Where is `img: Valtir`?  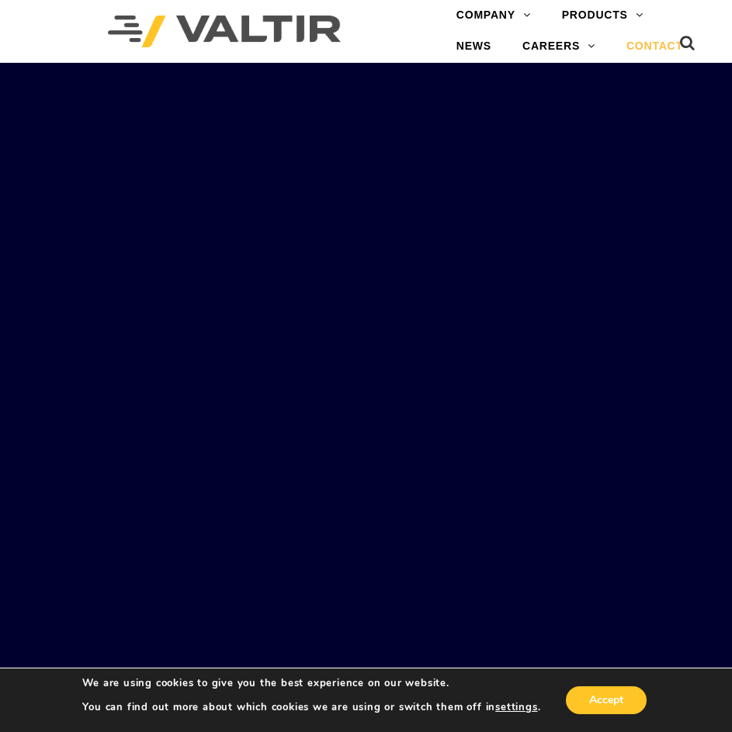
img: Valtir is located at coordinates (224, 31).